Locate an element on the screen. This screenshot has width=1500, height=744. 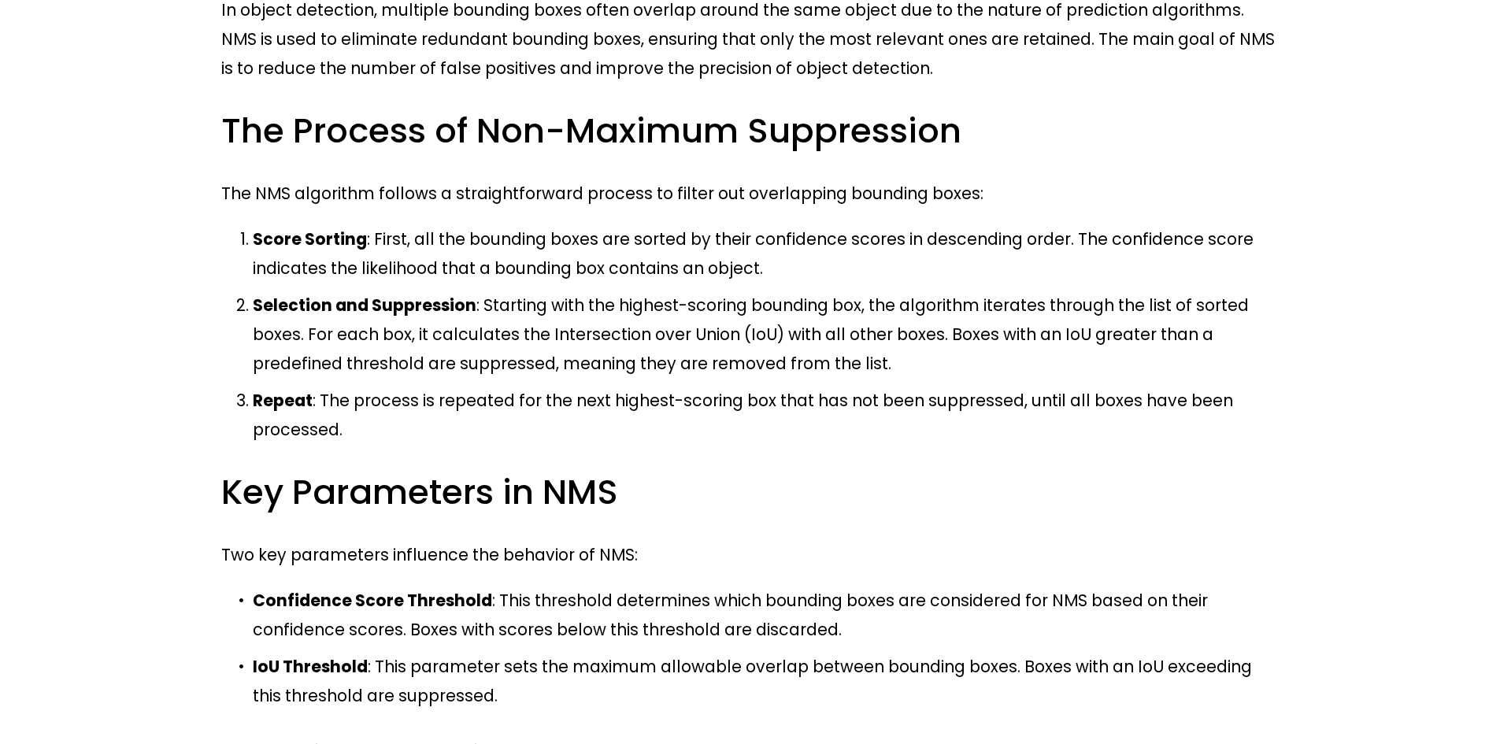
p: : The process is repeated for the next highest-scoring box that has not been suppressed, until al... is located at coordinates (765, 415).